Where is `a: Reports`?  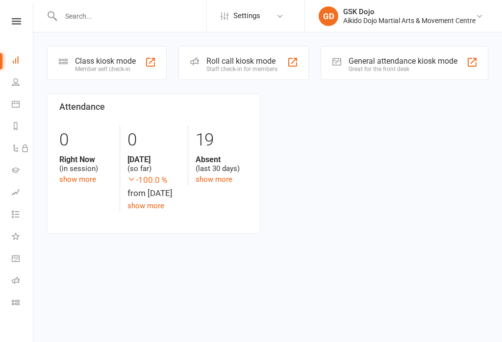 a: Reports is located at coordinates (23, 127).